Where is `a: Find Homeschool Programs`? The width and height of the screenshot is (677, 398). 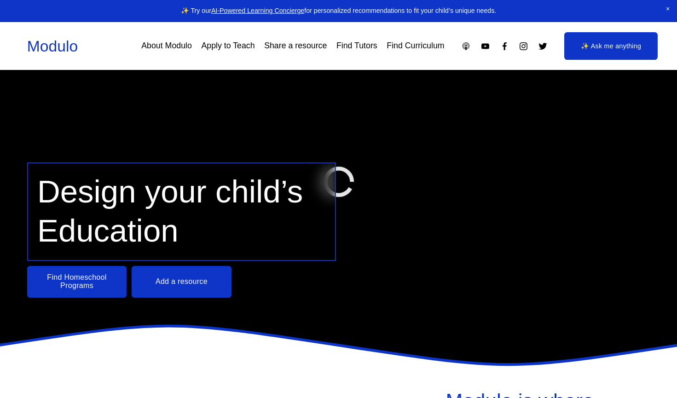 a: Find Homeschool Programs is located at coordinates (77, 282).